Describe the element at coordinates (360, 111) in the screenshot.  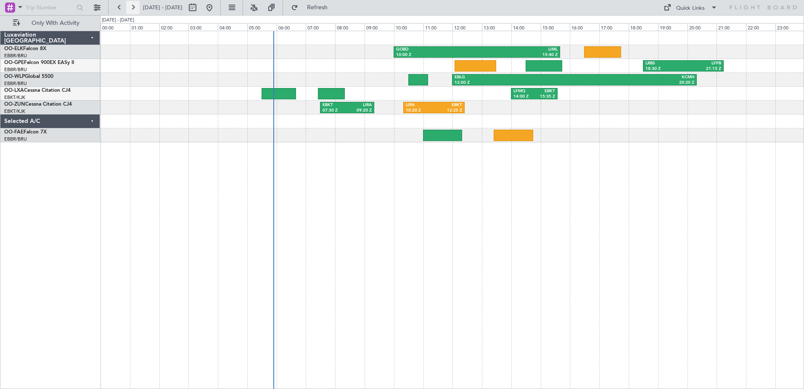
I see `div: 09:20 Z` at that location.